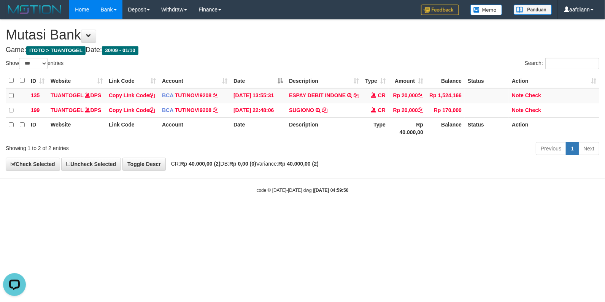 The width and height of the screenshot is (605, 302). What do you see at coordinates (258, 129) in the screenshot?
I see `th: Date` at bounding box center [258, 129].